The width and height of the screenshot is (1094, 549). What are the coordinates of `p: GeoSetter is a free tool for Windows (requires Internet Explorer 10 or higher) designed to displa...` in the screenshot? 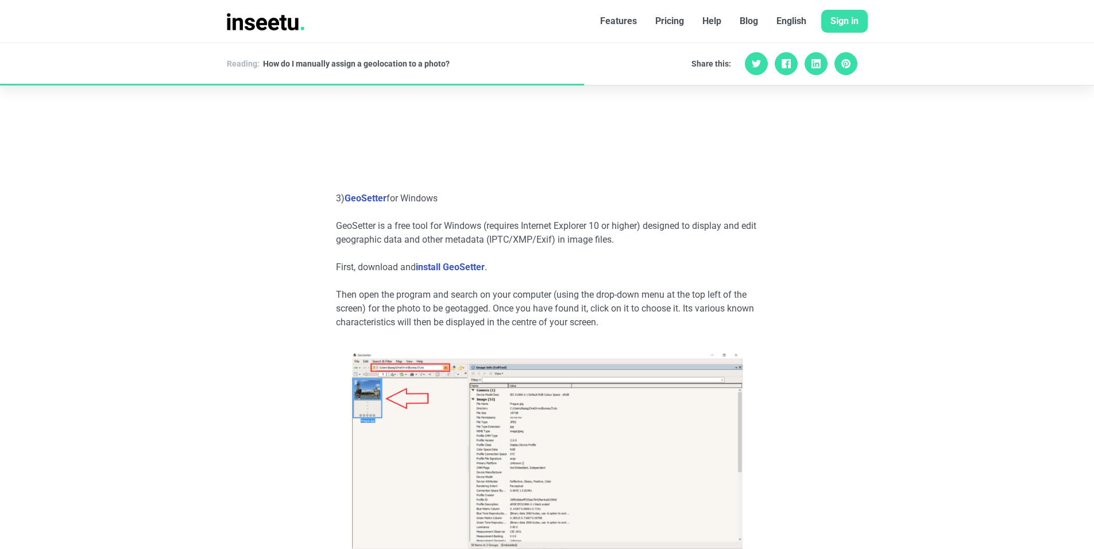 It's located at (547, 233).